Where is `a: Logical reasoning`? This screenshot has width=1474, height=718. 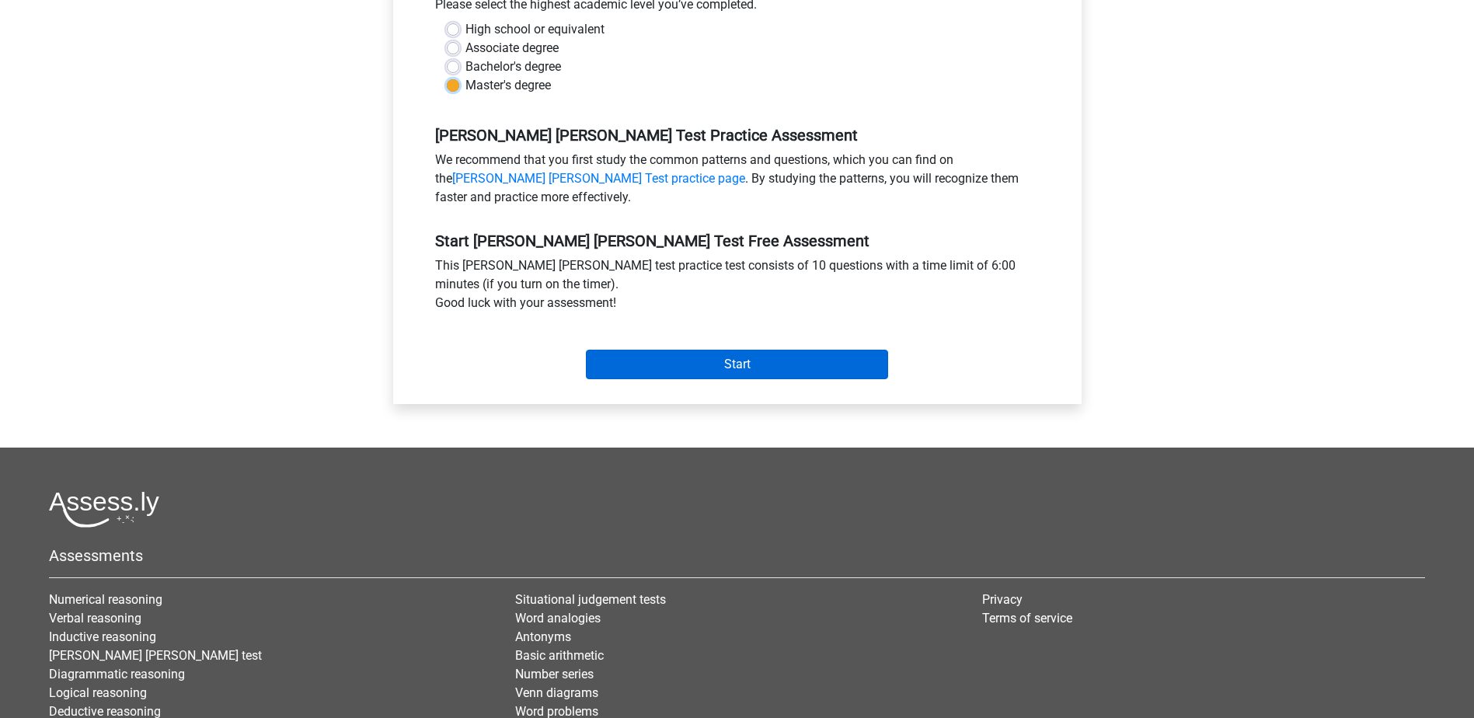 a: Logical reasoning is located at coordinates (98, 692).